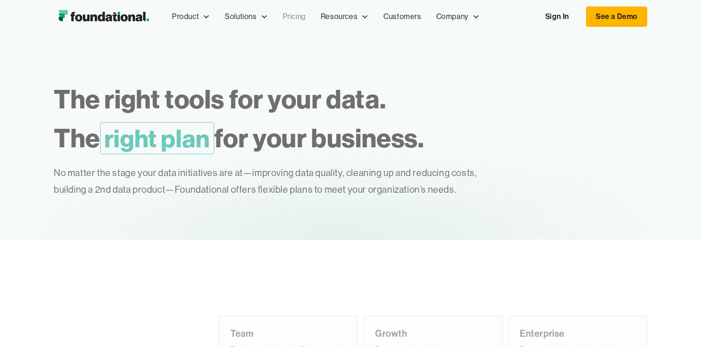  What do you see at coordinates (557, 17) in the screenshot?
I see `a: Sign In` at bounding box center [557, 17].